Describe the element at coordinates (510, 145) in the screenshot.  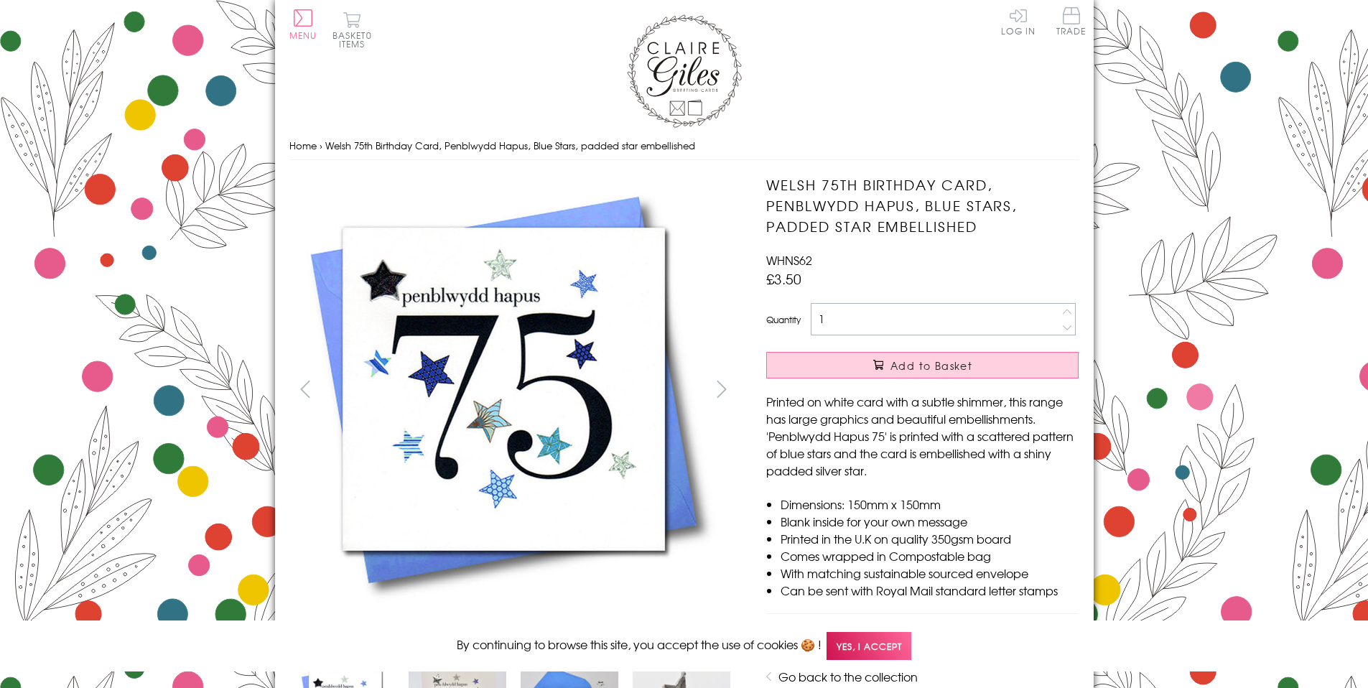
I see `span: Welsh 75th Birthday Card, Penblwydd Hapus, Blue Stars, padded star embellished` at that location.